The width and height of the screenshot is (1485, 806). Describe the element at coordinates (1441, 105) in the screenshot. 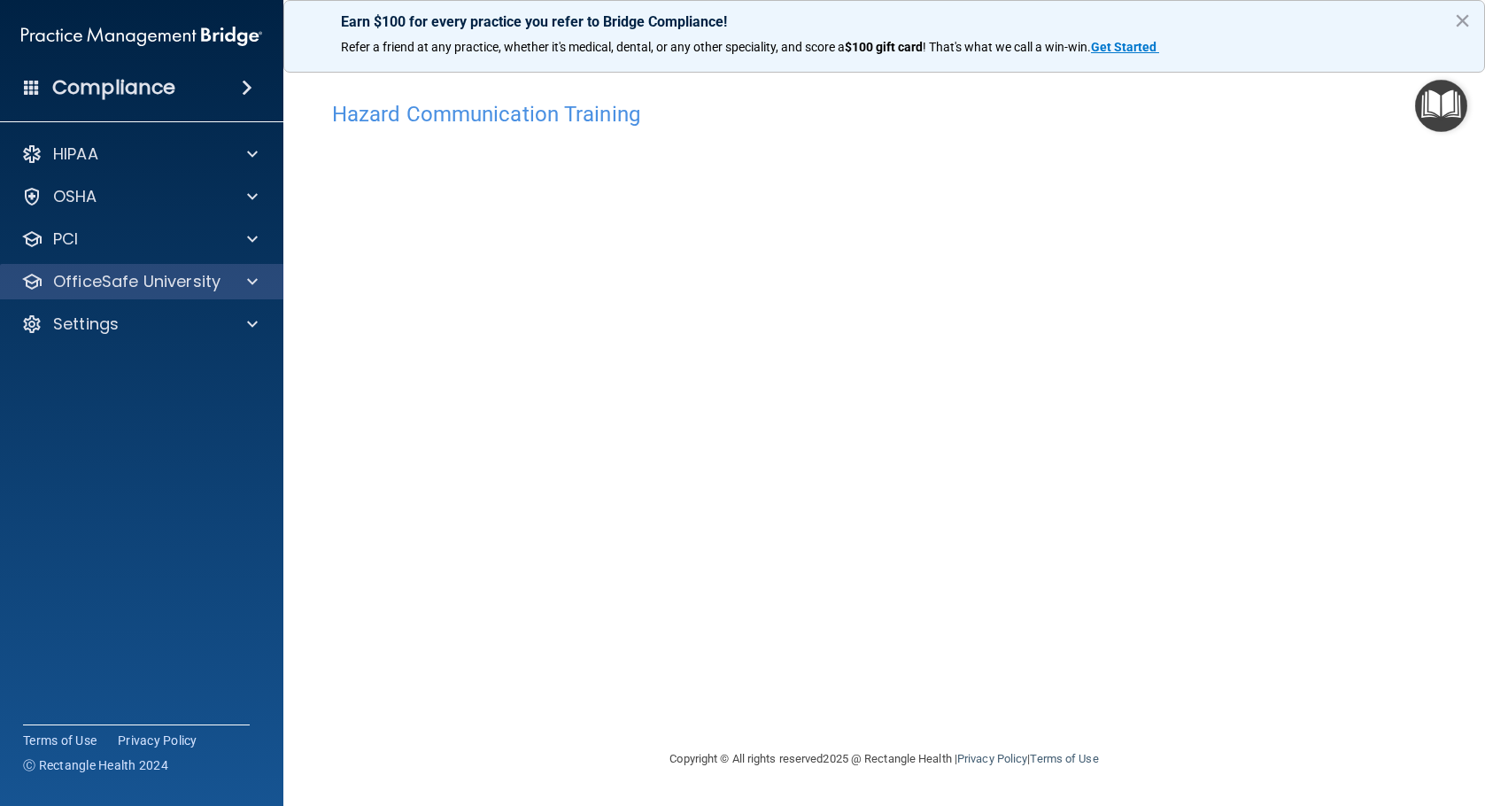

I see `button: Open Resource Center` at that location.